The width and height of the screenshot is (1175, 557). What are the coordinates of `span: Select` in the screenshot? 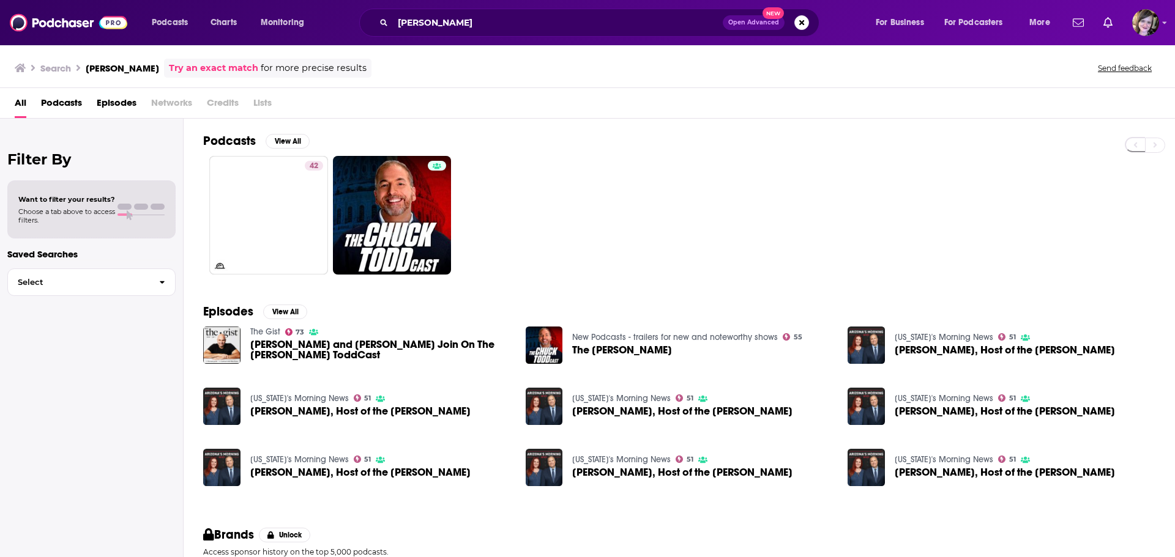 It's located at (78, 282).